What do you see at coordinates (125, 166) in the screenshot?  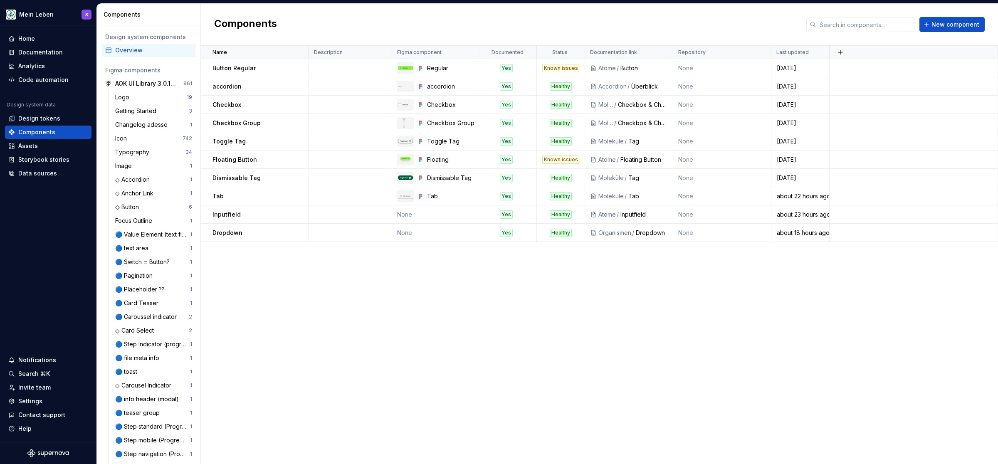 I see `div: Image` at bounding box center [125, 166].